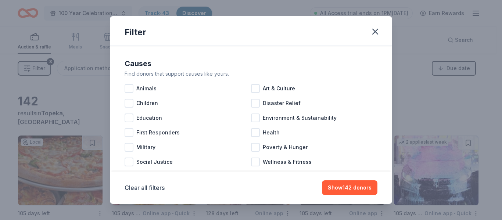  What do you see at coordinates (279, 88) in the screenshot?
I see `span: Art & Culture` at bounding box center [279, 88].